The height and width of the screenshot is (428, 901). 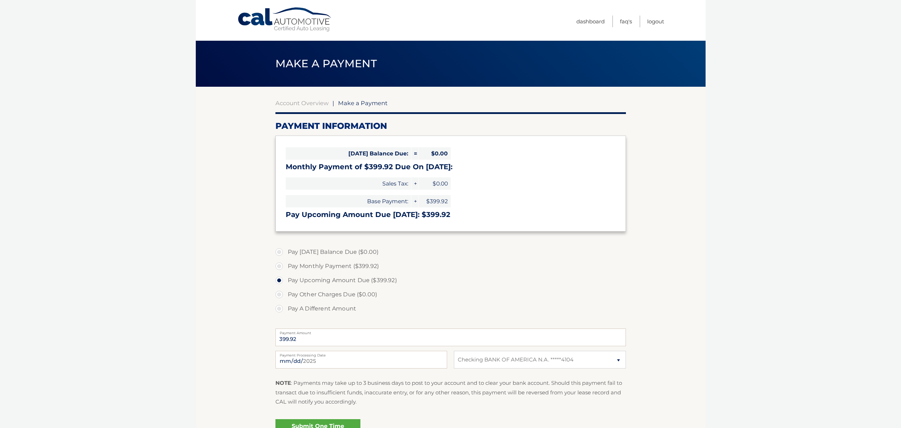 What do you see at coordinates (656, 21) in the screenshot?
I see `a: Logout` at bounding box center [656, 21].